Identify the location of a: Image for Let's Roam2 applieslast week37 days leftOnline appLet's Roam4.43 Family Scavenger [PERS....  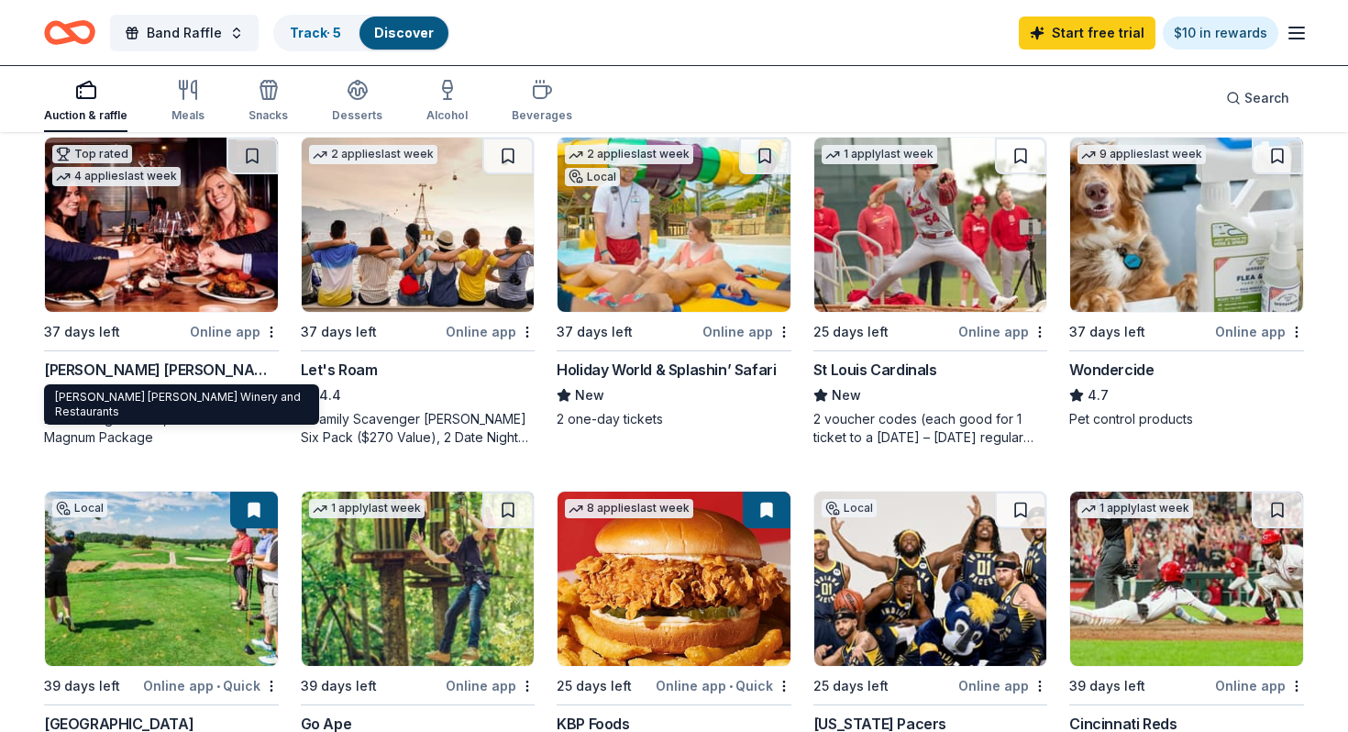
(418, 292).